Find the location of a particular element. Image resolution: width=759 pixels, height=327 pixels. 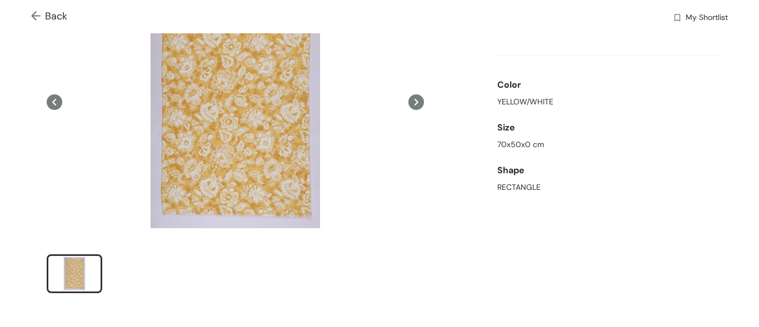

div: RECTANGLE is located at coordinates (610, 187).